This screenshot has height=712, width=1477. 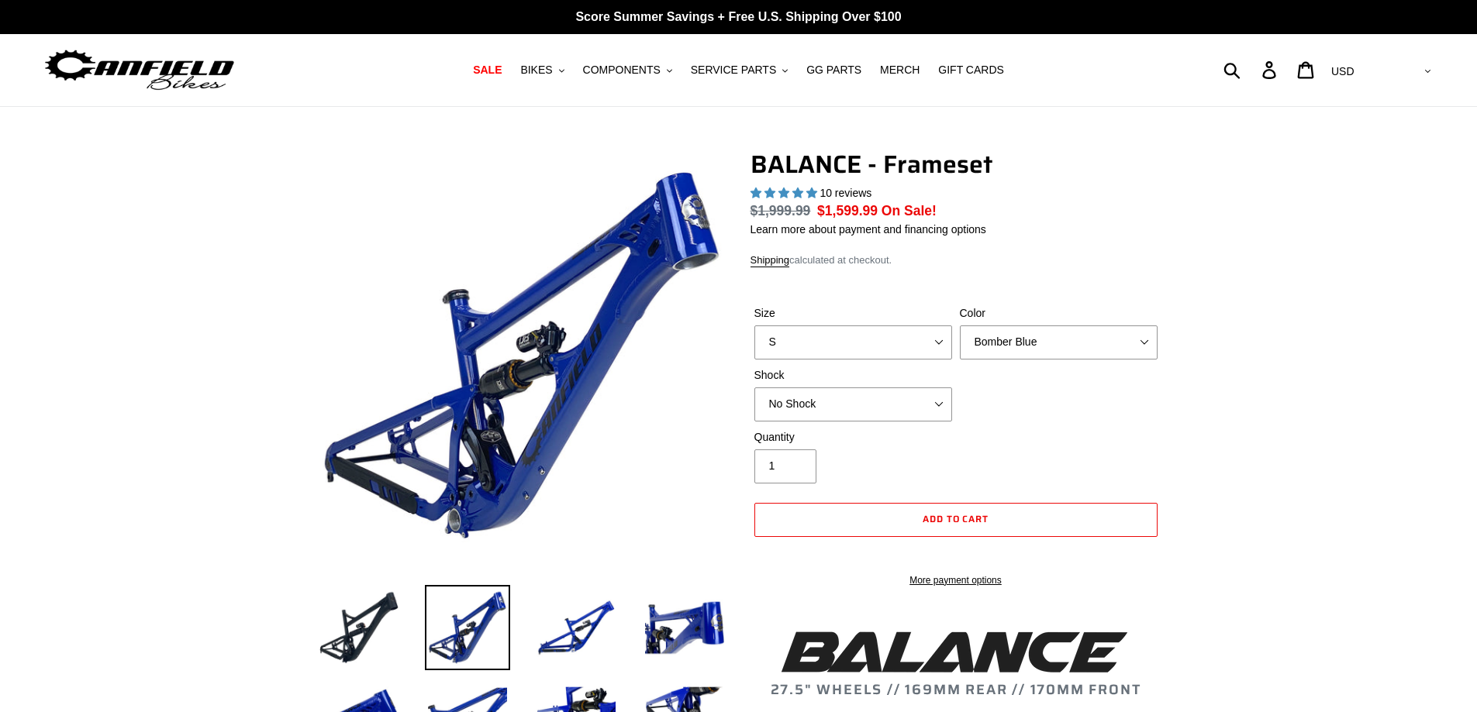 I want to click on label: Quantity, so click(x=853, y=437).